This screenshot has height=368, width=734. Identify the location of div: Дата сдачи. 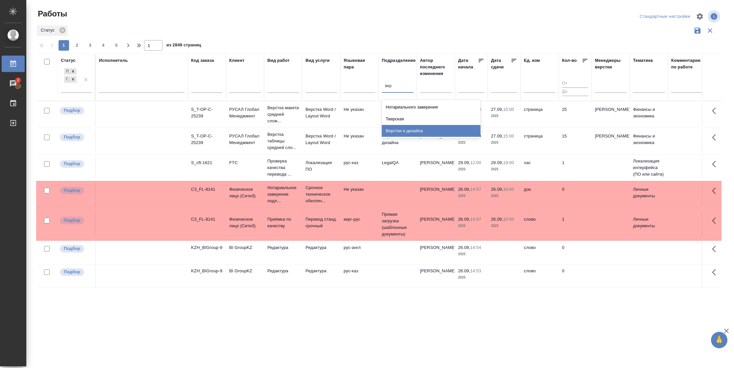
(501, 64).